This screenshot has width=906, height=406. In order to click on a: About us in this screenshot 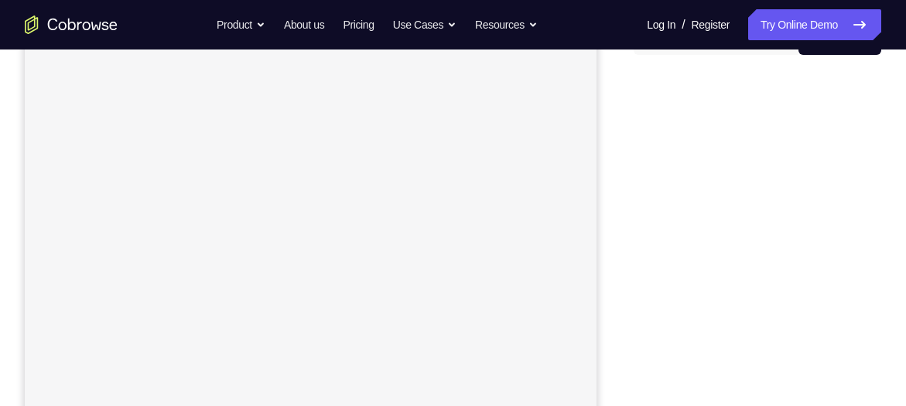, I will do `click(304, 25)`.